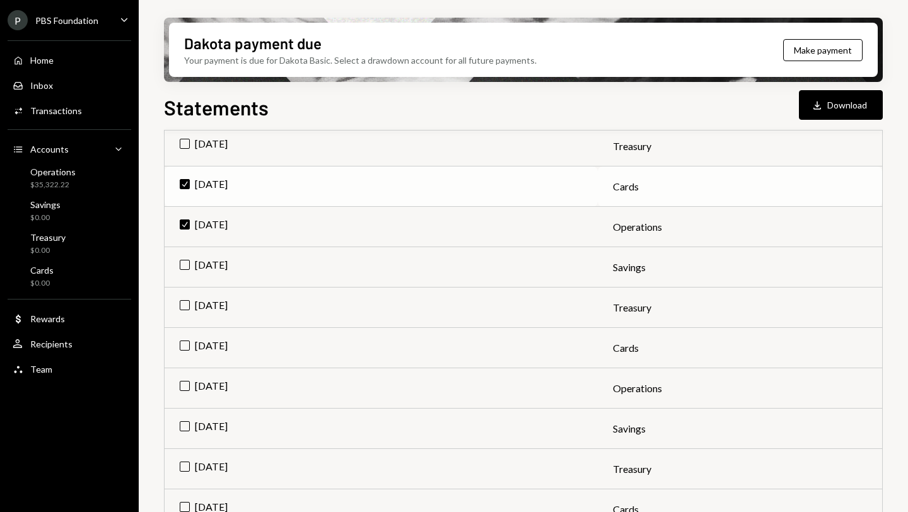 This screenshot has height=512, width=908. What do you see at coordinates (69, 85) in the screenshot?
I see `a: Inbox` at bounding box center [69, 85].